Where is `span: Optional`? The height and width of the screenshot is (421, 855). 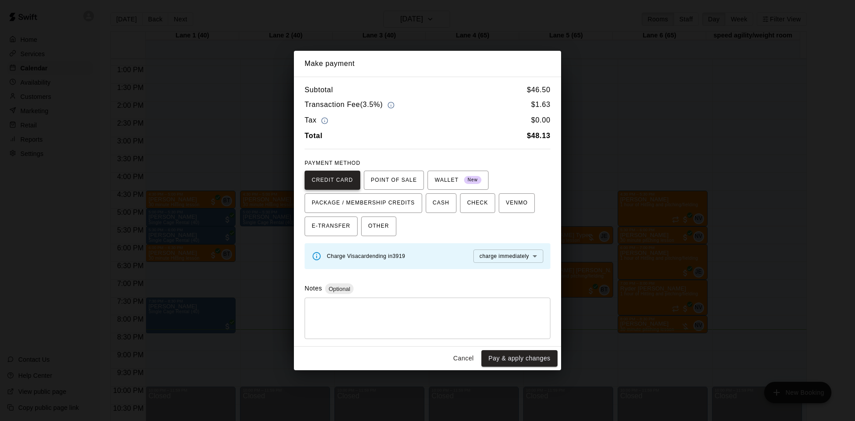 span: Optional is located at coordinates (339, 289).